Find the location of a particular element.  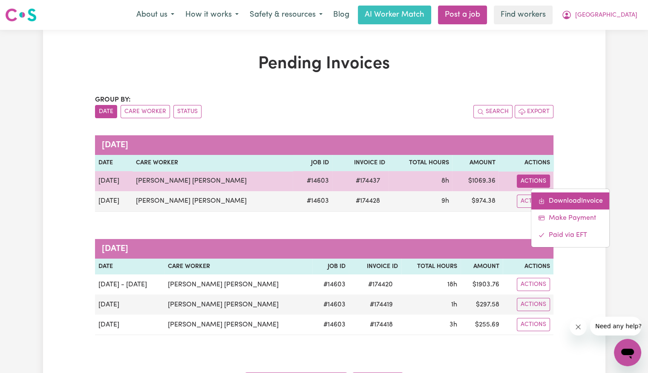

a: Find workers is located at coordinates (523, 15).